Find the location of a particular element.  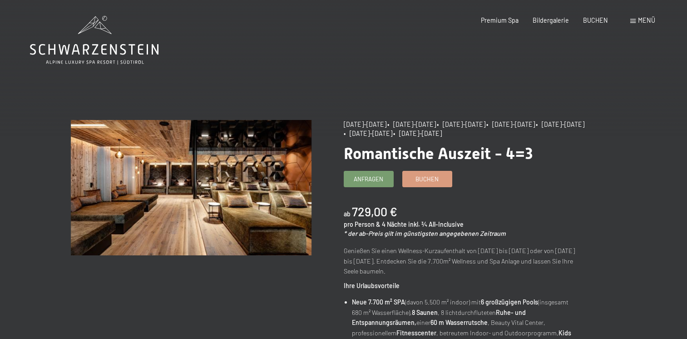

strong: Ihre Urlaubsvorteile is located at coordinates (372, 285).